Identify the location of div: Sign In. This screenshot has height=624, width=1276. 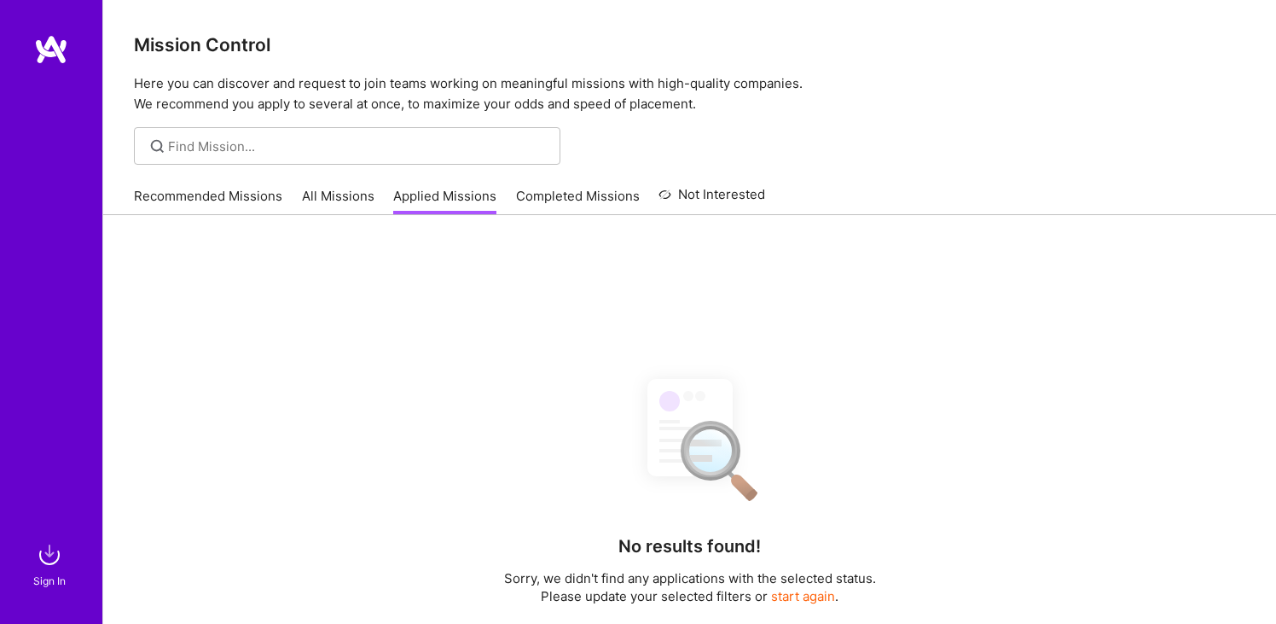
(49, 580).